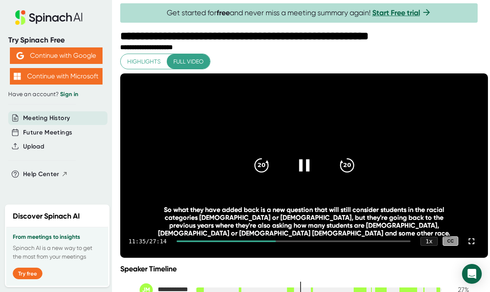 Image resolution: width=490 pixels, height=292 pixels. I want to click on a: Continue with Microsoft, so click(56, 76).